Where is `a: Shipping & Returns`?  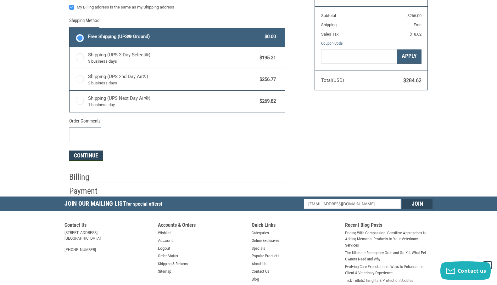
a: Shipping & Returns is located at coordinates (173, 264).